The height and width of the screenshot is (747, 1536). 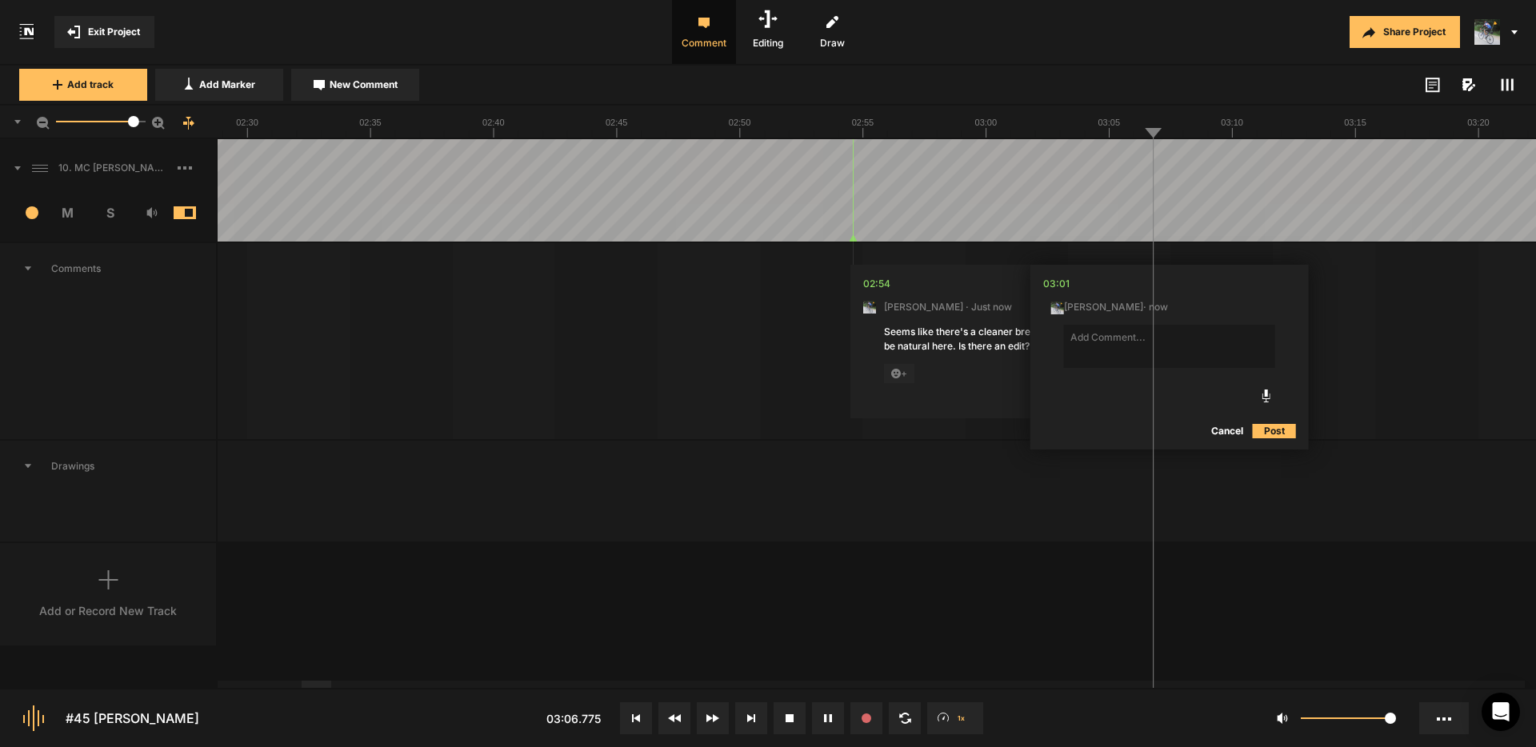 I want to click on button: Add track, so click(x=83, y=85).